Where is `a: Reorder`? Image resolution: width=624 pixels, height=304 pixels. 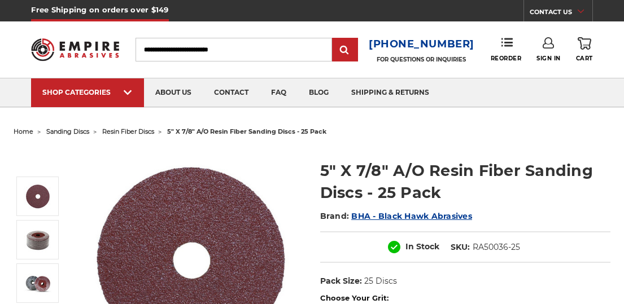 a: Reorder is located at coordinates (506, 49).